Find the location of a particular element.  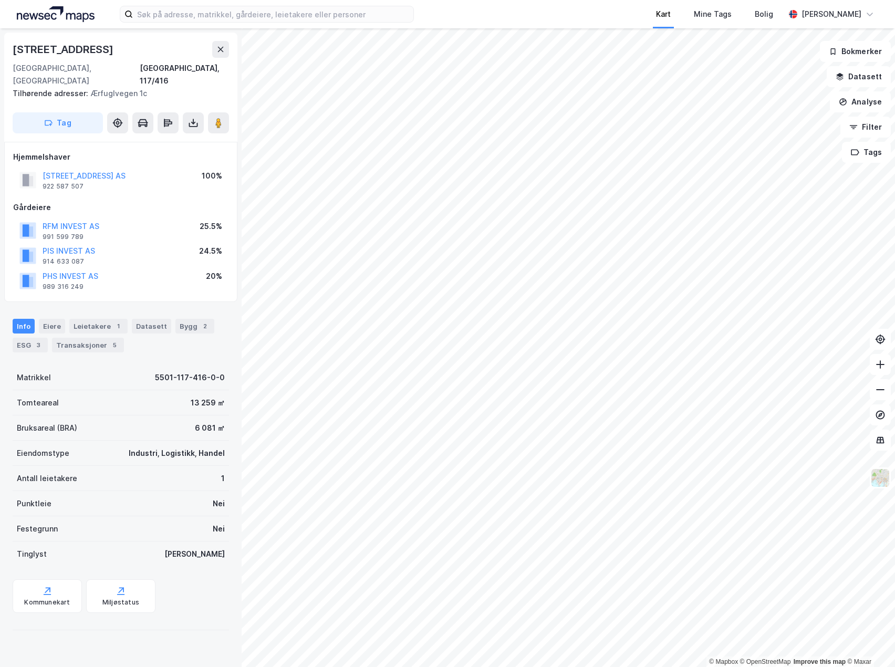

div: Info is located at coordinates (24, 326).